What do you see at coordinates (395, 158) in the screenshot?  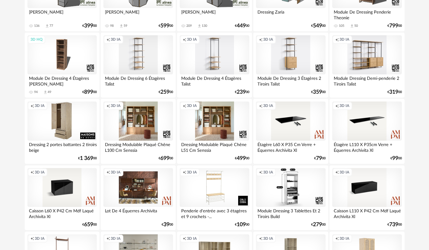 I see `span: 99` at bounding box center [395, 158].